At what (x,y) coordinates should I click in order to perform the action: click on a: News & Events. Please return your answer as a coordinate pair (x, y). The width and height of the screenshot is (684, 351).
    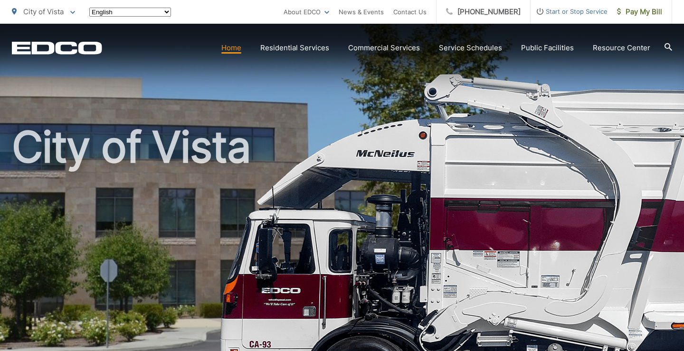
    Looking at the image, I should click on (361, 12).